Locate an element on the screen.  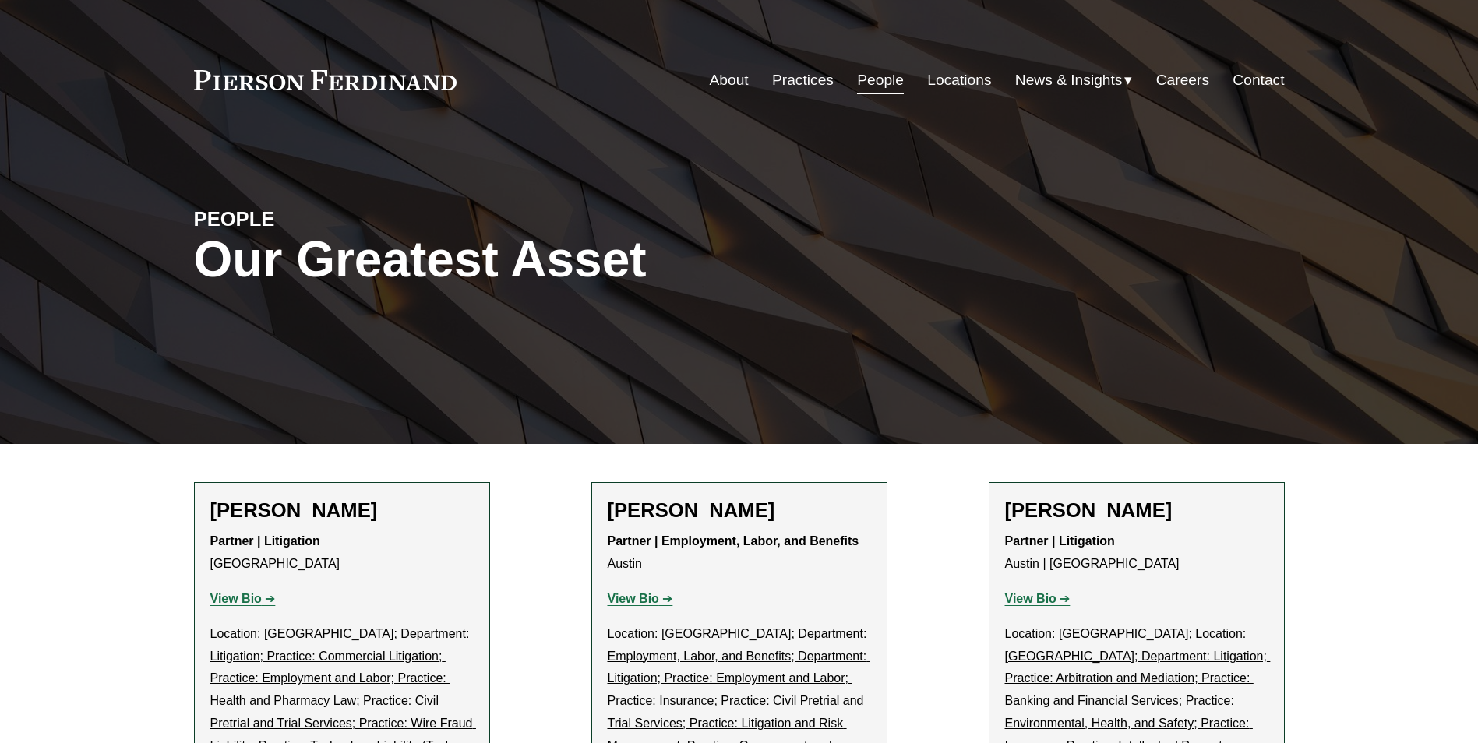
a: folder dropdown is located at coordinates (1074, 80).